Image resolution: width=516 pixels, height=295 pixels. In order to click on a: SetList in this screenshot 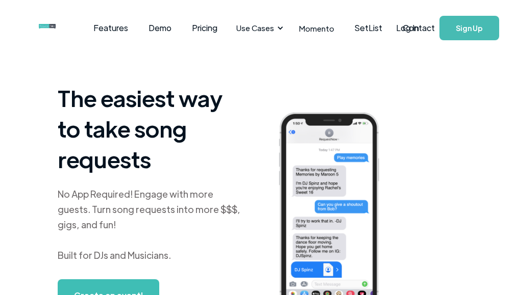, I will do `click(368, 28)`.